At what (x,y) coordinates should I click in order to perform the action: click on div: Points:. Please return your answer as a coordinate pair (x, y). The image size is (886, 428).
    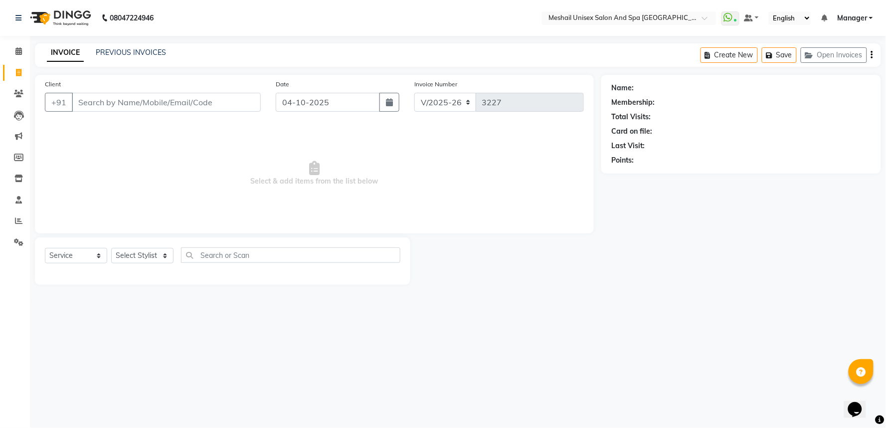
    Looking at the image, I should click on (622, 160).